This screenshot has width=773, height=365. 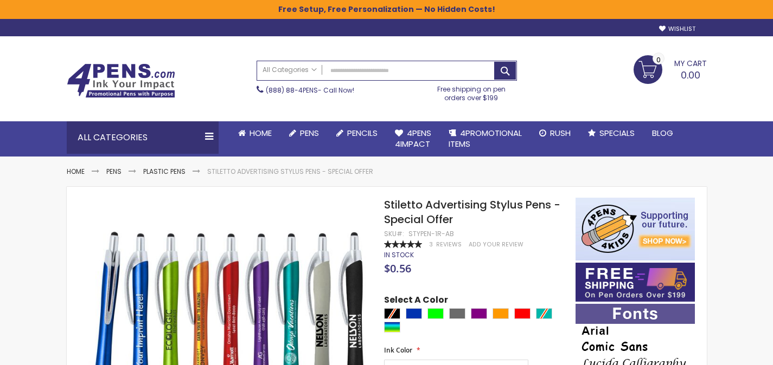 I want to click on span: 0, so click(x=658, y=60).